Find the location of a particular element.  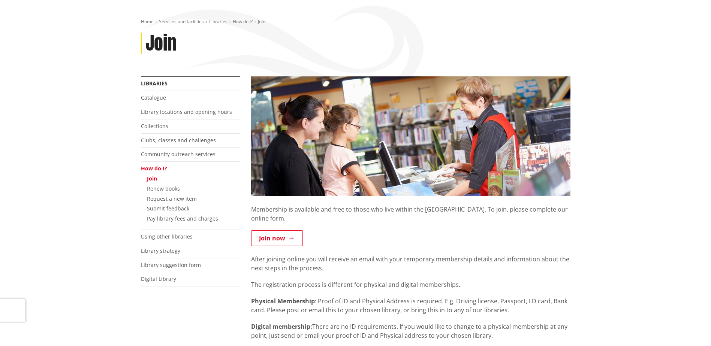

p: : Proof of ID and Physical Address is required. E.g. Driving license, Passport, I.D card, Bank ca... is located at coordinates (411, 306).